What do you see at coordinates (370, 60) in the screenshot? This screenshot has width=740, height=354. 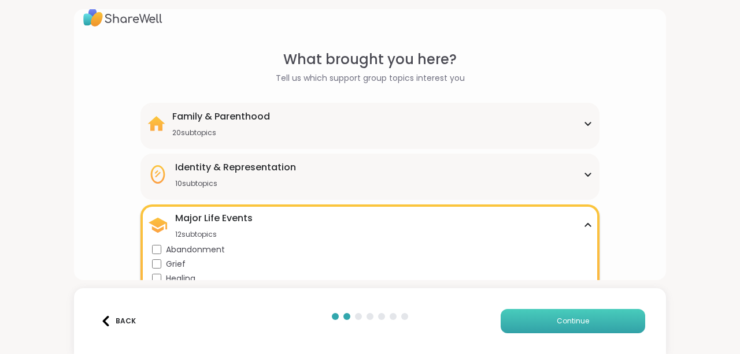 I see `span: What brought you here?` at bounding box center [370, 60].